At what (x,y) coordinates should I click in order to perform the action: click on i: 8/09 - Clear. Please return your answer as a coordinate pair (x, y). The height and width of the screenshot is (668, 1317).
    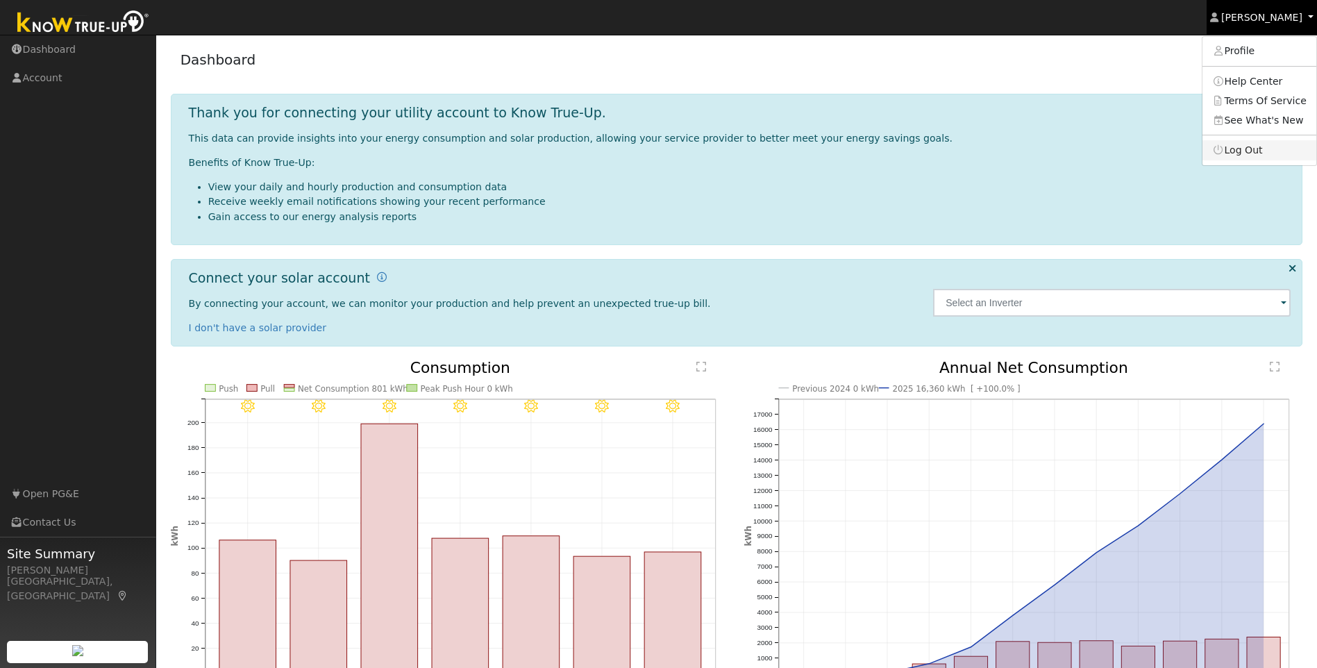
    Looking at the image, I should click on (389, 406).